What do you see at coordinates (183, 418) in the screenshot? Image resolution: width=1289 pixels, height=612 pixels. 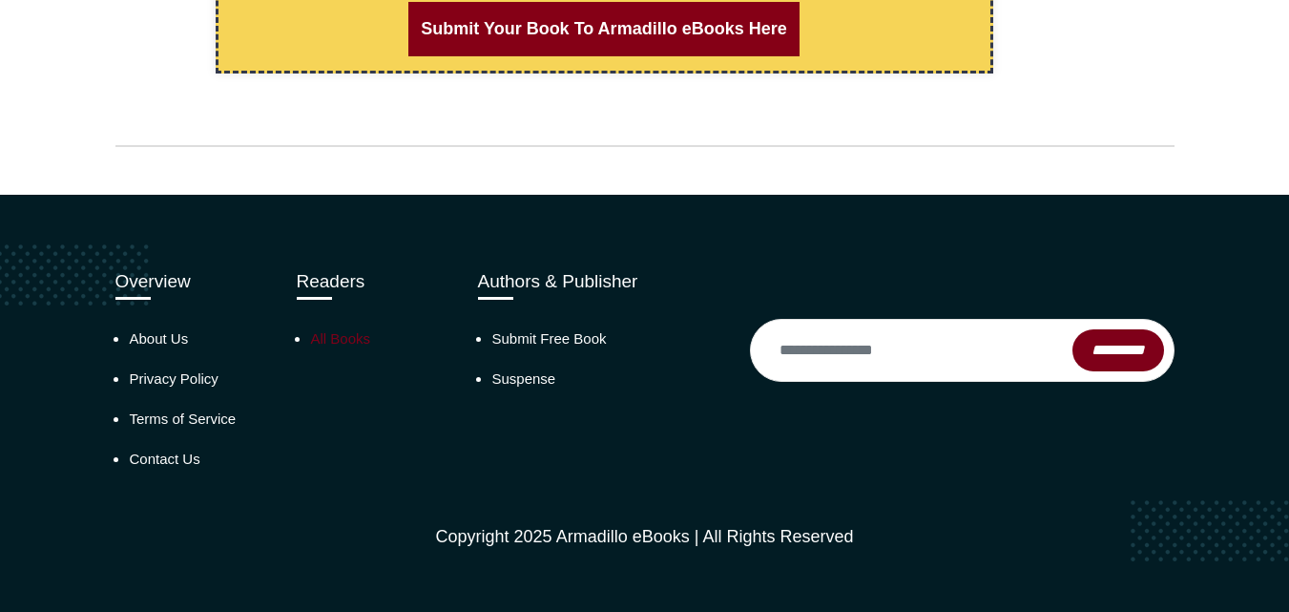 I see `a: Terms of Service` at bounding box center [183, 418].